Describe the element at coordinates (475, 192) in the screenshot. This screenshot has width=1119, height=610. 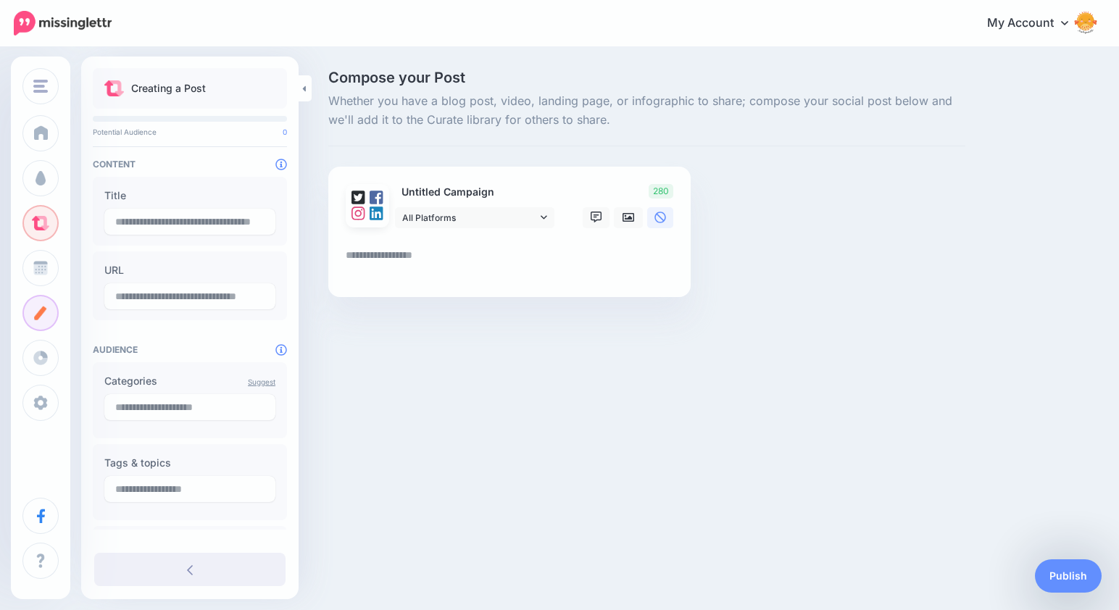
I see `p: Untitled Campaign` at that location.